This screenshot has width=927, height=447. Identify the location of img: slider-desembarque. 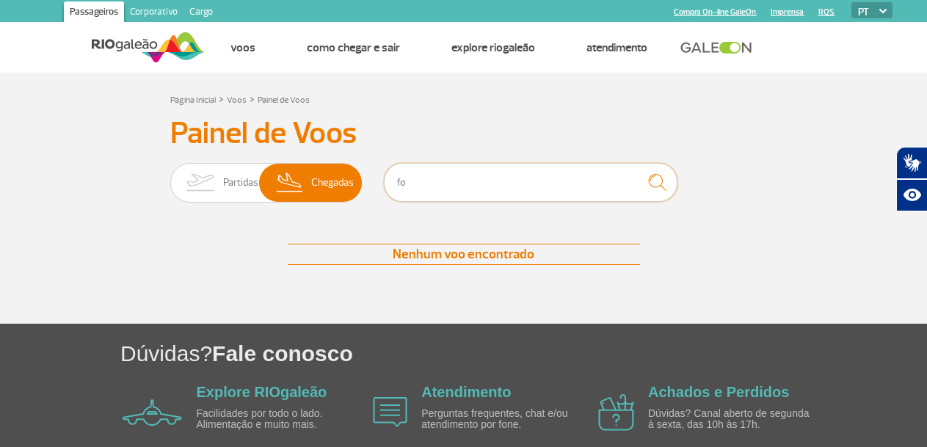
(290, 183).